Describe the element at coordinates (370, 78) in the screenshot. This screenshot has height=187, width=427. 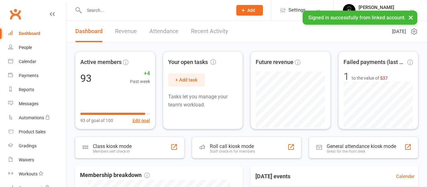
I see `span: to the value of` at that location.